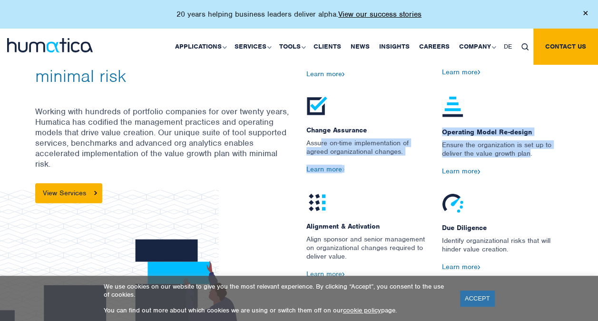 The image size is (598, 321). I want to click on a: Careers, so click(435, 47).